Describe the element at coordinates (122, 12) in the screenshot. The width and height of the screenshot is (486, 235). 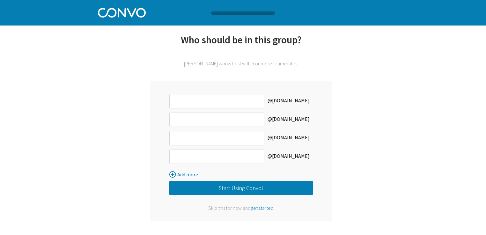
I see `img: Convo Logo` at that location.